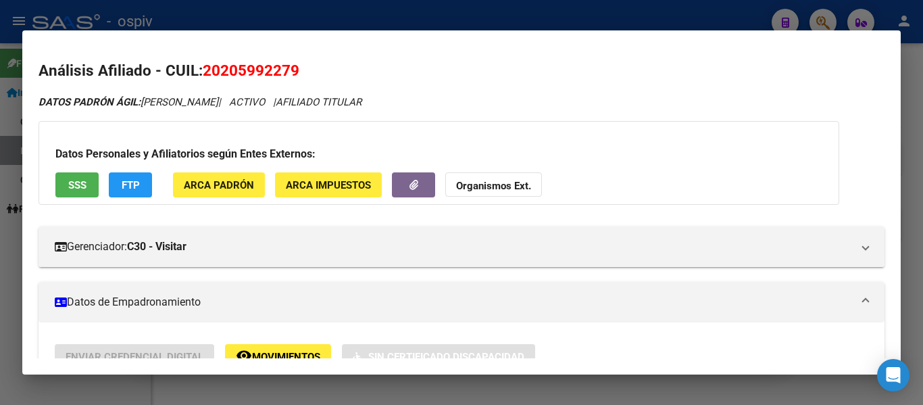 The height and width of the screenshot is (405, 923). Describe the element at coordinates (493, 184) in the screenshot. I see `button: Organismos Ext.` at that location.